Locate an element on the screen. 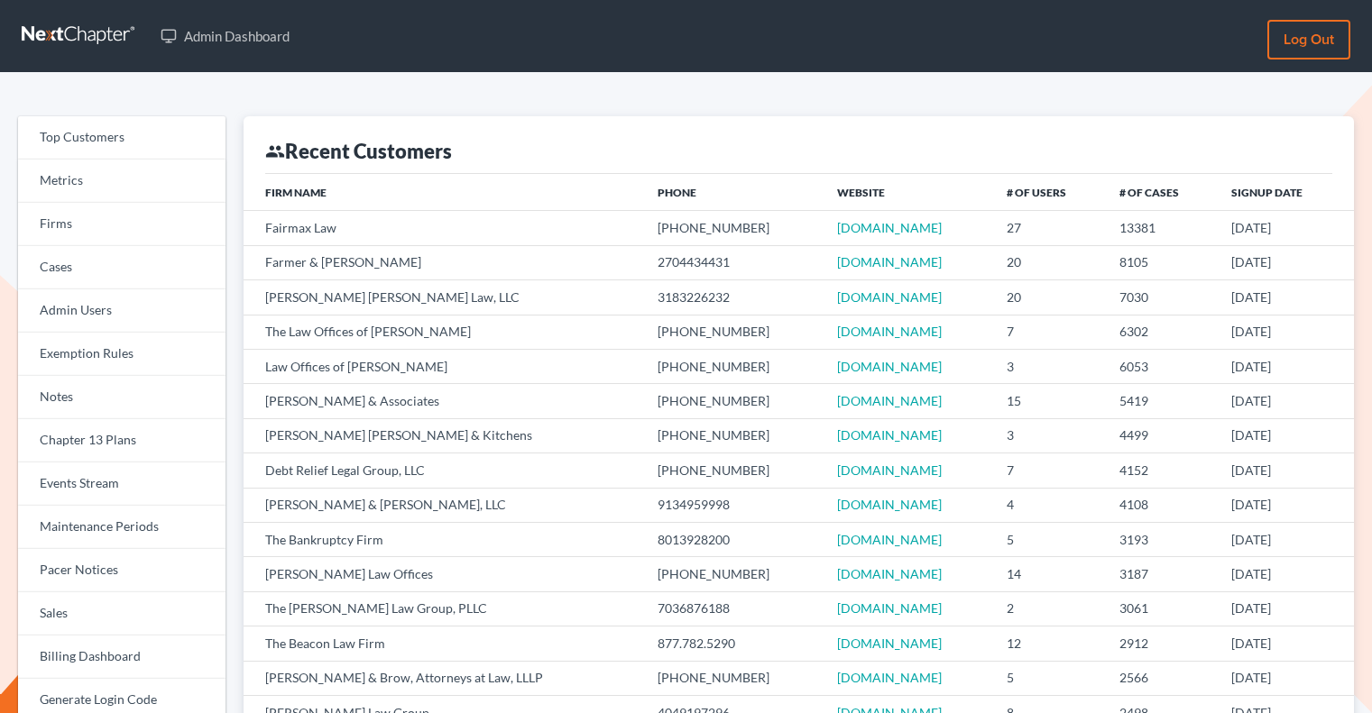 The height and width of the screenshot is (713, 1372). td: 6302 is located at coordinates (1161, 332).